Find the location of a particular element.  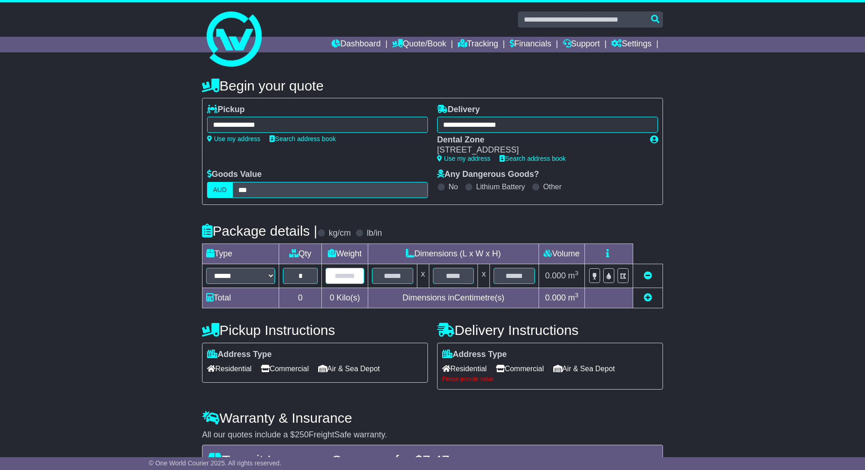

td: Total is located at coordinates (241, 298).